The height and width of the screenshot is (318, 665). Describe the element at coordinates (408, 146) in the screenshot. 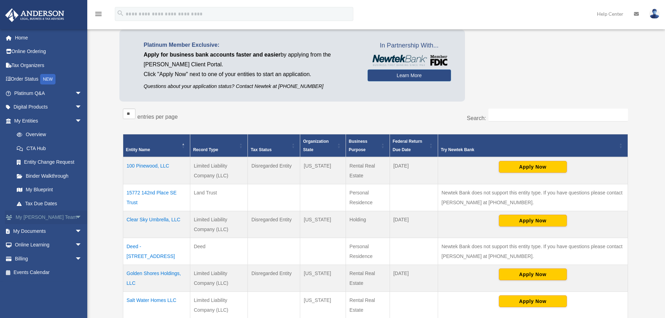

I see `span: Federal Return Due Date` at that location.